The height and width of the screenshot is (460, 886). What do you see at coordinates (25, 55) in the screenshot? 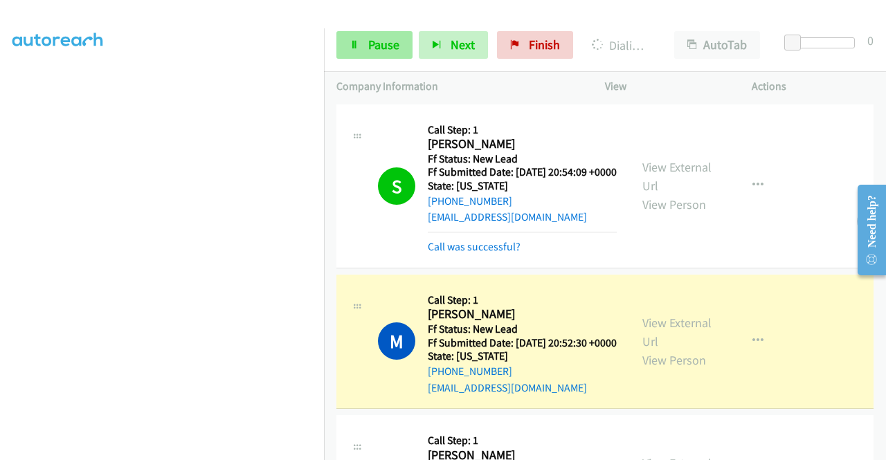
I see `div: Open Resource Center` at bounding box center [25, 55].